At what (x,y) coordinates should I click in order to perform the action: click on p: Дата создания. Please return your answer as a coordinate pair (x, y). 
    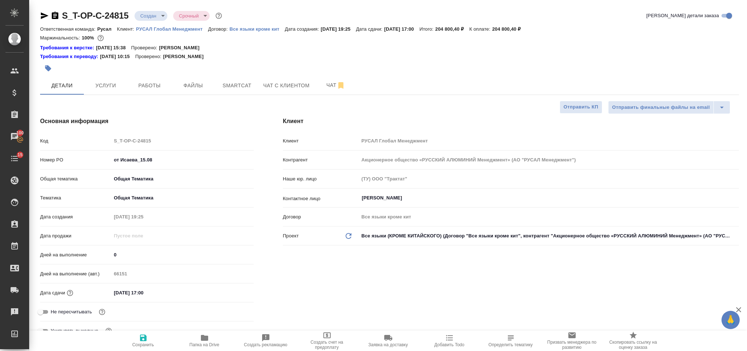
    Looking at the image, I should click on (76, 217).